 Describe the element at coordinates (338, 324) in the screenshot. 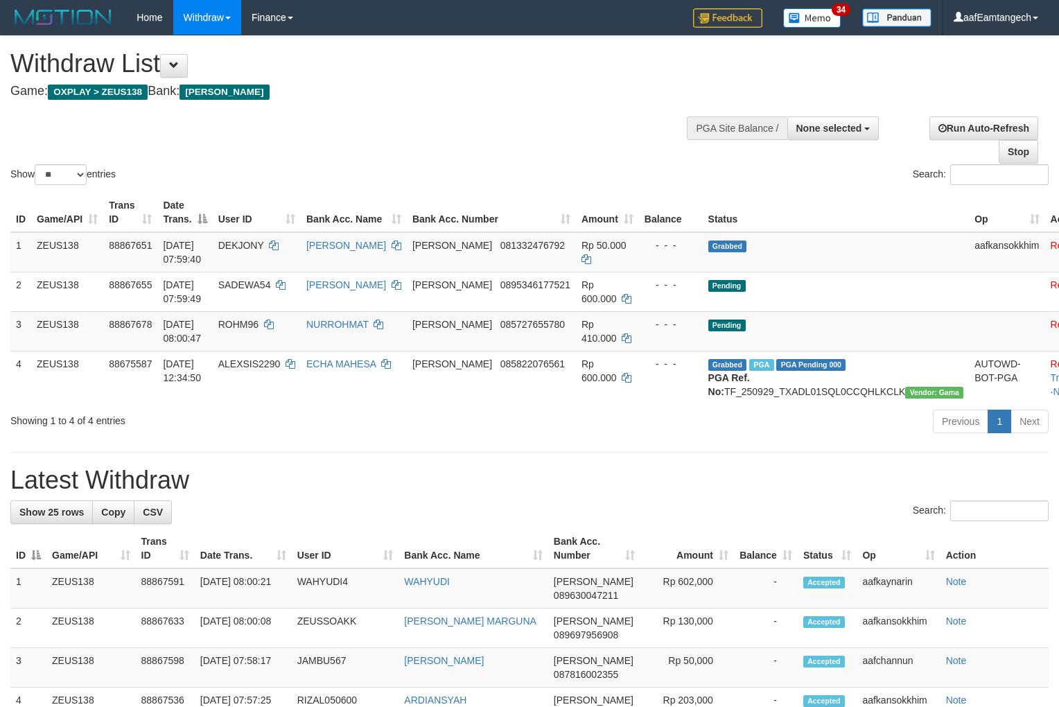

I see `a: NURROHMAT` at that location.